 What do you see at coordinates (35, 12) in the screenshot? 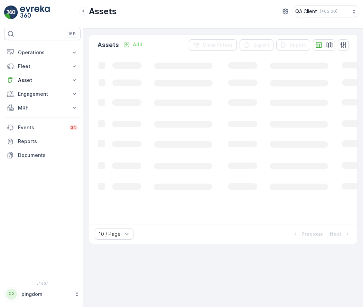
I see `img: logo_light-DOdMpM7g.png` at bounding box center [35, 12].